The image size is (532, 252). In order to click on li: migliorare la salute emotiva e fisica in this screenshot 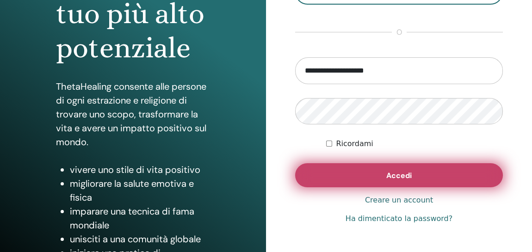, I will do `click(140, 191)`.